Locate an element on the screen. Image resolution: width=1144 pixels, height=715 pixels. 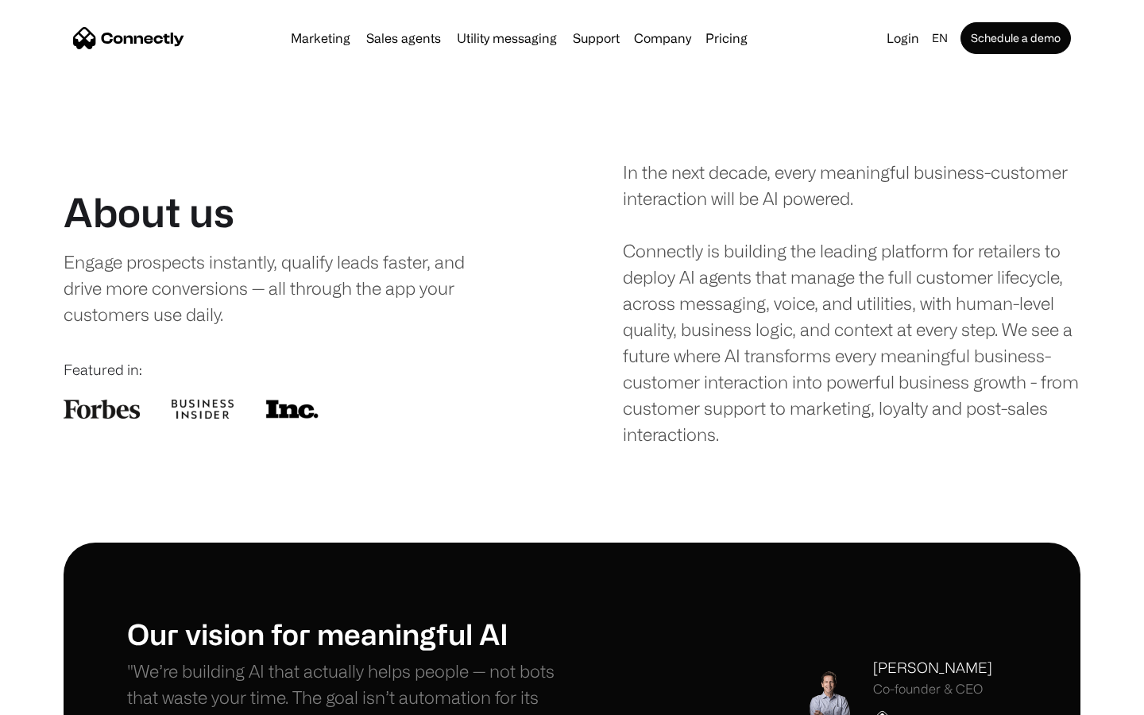
a: Schedule a demo is located at coordinates (1015, 38).